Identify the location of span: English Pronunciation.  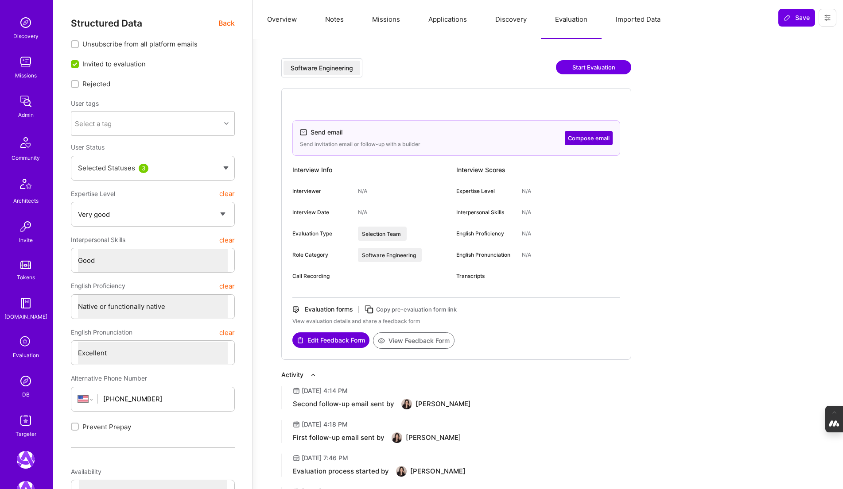
(101, 333).